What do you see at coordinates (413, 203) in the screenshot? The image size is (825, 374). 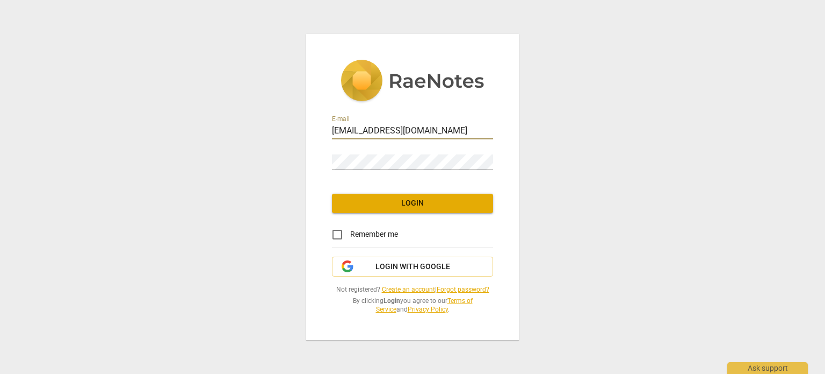 I see `span: Login` at bounding box center [413, 203].